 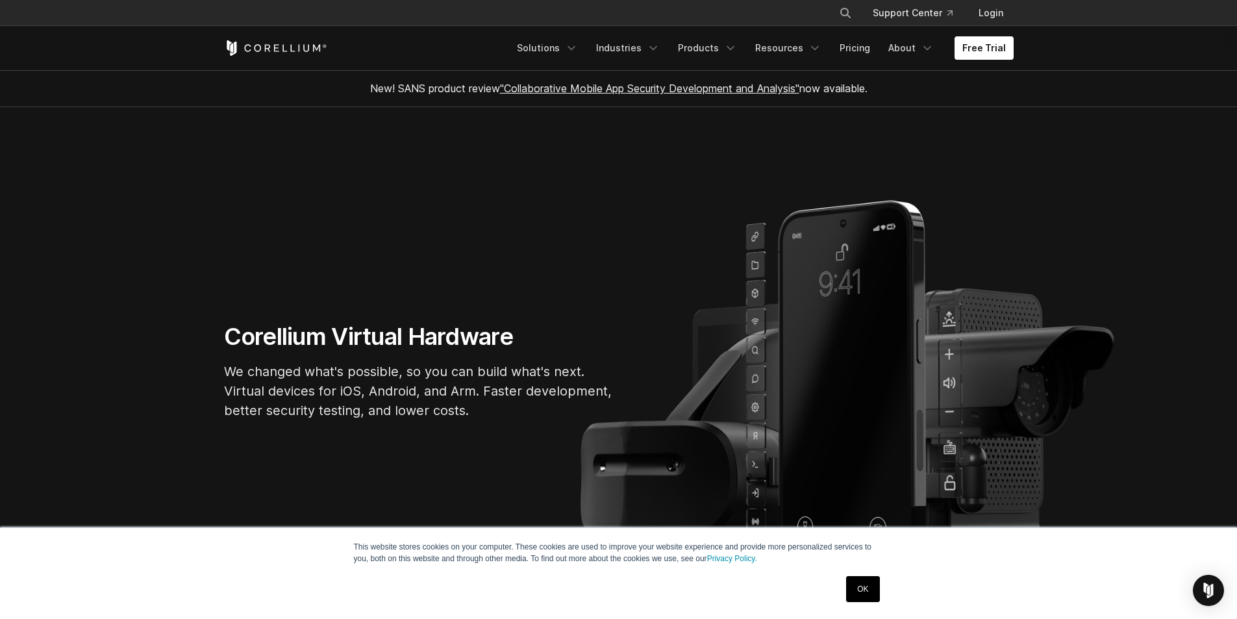 What do you see at coordinates (845, 13) in the screenshot?
I see `button: Search` at bounding box center [845, 13].